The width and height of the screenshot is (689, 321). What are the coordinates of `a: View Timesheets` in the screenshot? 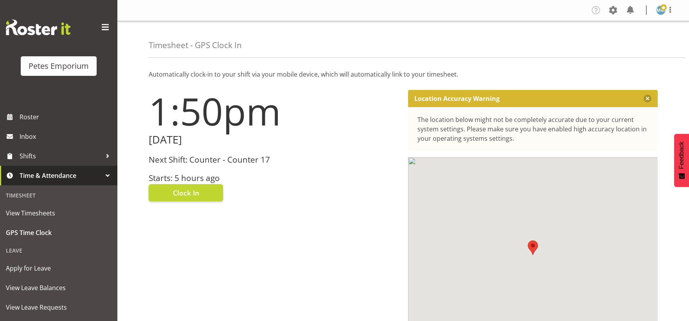 It's located at (59, 213).